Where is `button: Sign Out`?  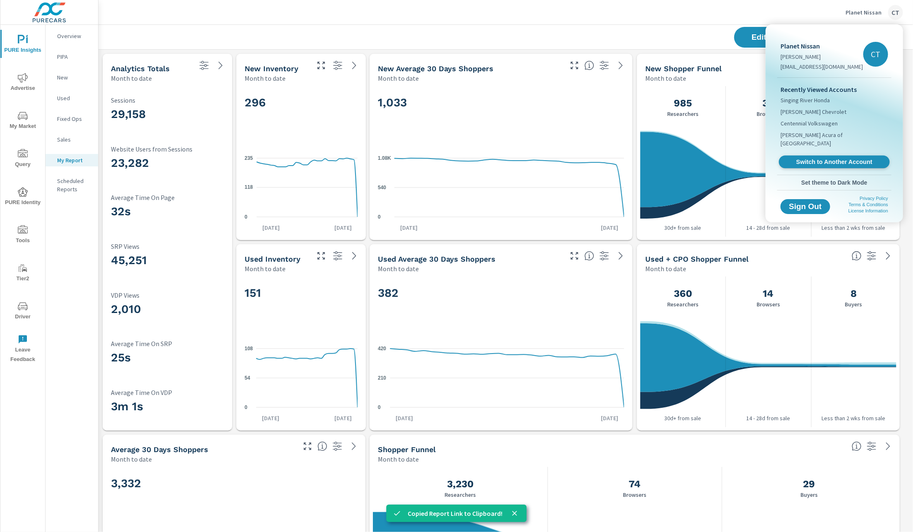 button: Sign Out is located at coordinates (805, 206).